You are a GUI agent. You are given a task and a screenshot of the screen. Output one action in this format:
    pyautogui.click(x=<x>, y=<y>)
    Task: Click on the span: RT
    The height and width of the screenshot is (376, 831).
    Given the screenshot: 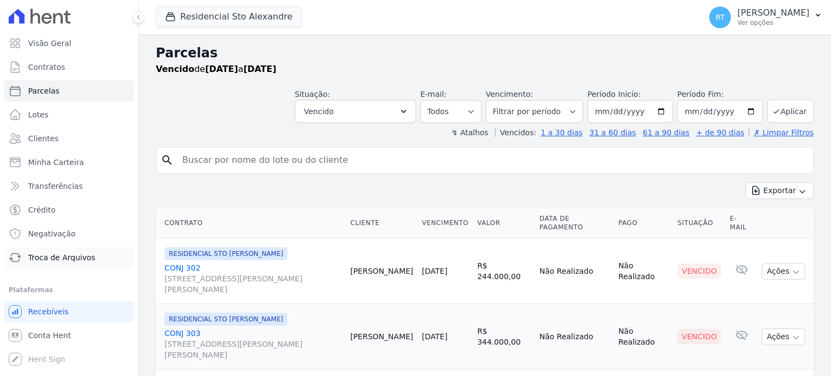 What is the action you would take?
    pyautogui.click(x=720, y=17)
    